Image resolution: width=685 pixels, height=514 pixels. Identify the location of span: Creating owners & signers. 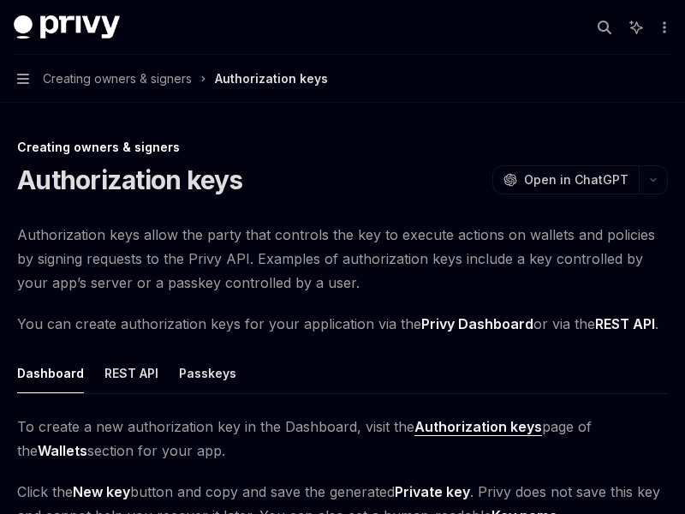
(117, 79).